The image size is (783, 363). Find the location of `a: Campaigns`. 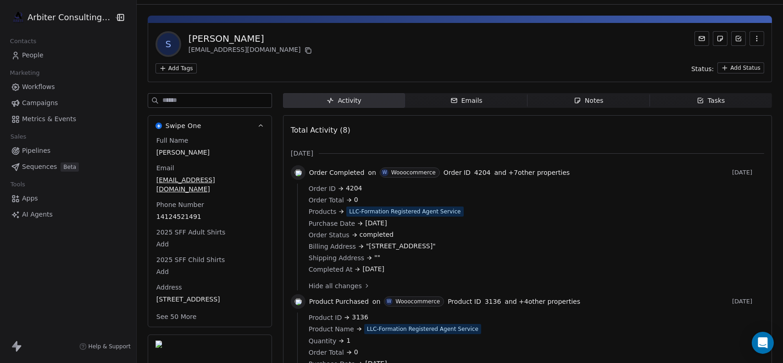

a: Campaigns is located at coordinates (68, 103).